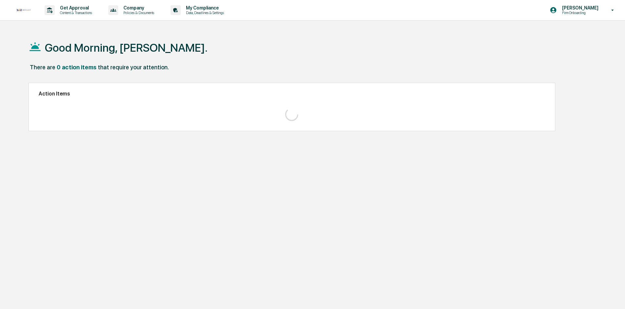 The image size is (625, 309). Describe the element at coordinates (579, 13) in the screenshot. I see `p: Firm Onboarding` at that location.